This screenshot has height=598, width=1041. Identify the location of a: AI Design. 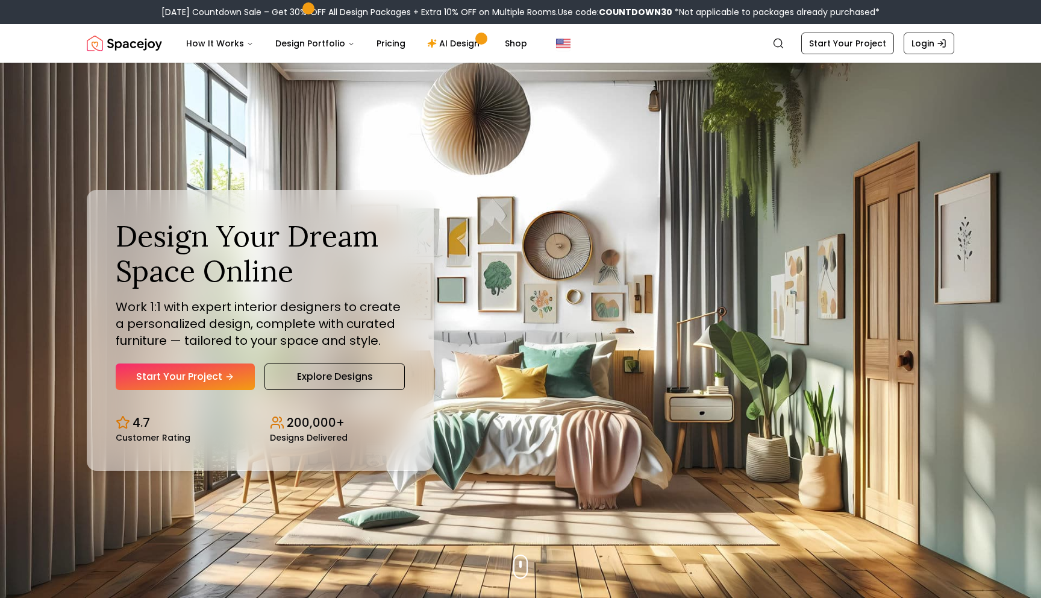
(455, 43).